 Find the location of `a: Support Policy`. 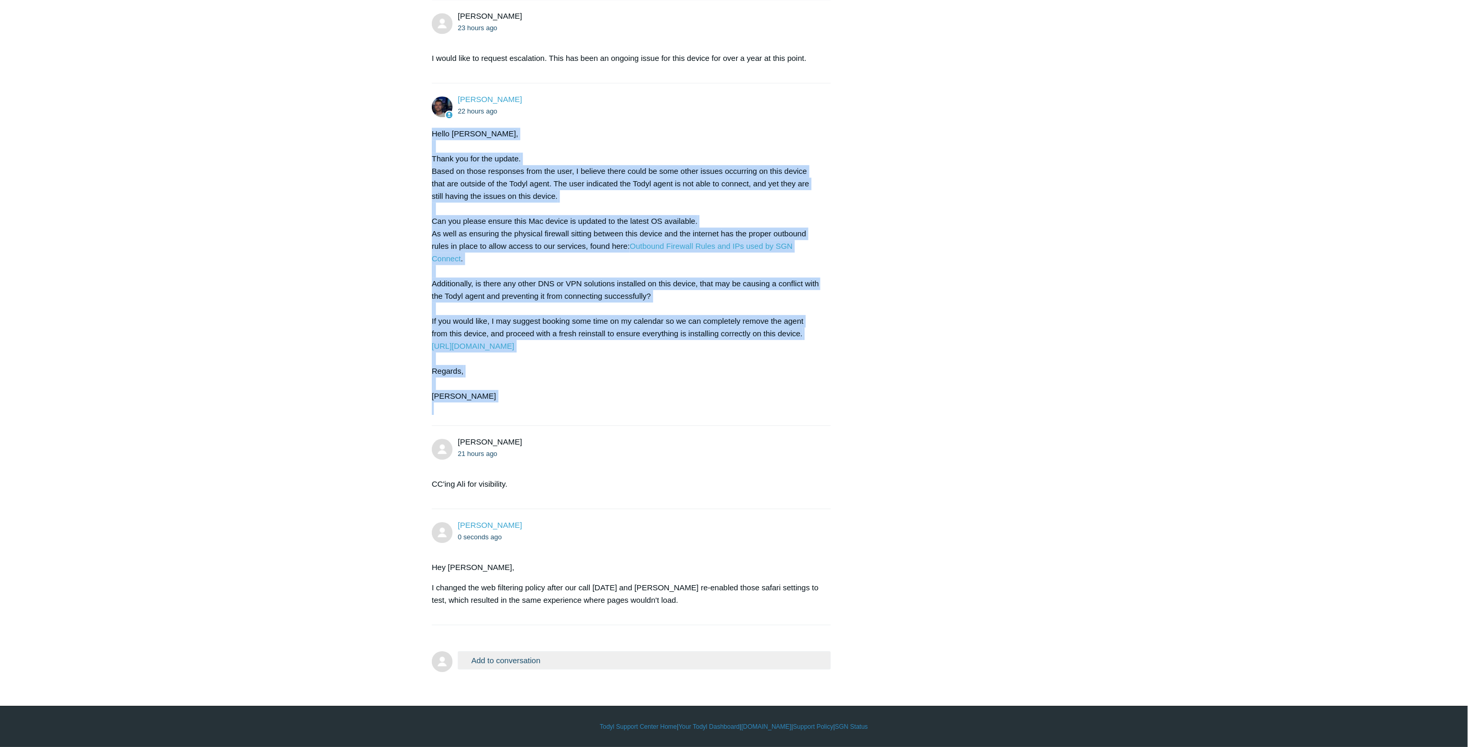

a: Support Policy is located at coordinates (813, 727).